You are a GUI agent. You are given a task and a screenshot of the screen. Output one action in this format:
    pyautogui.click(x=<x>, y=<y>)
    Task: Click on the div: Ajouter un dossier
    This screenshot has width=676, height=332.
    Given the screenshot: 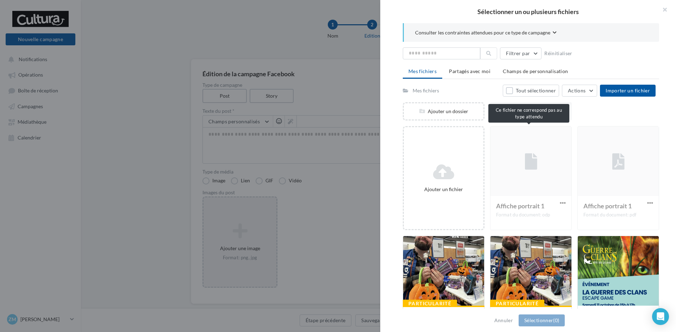 What is the action you would take?
    pyautogui.click(x=443, y=112)
    